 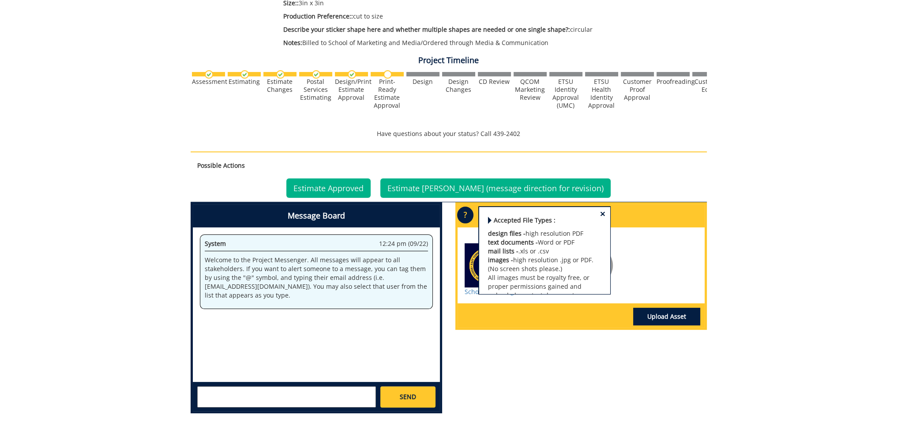 What do you see at coordinates (427, 29) in the screenshot?
I see `span: Describe your sticker shape here and whether multiple shapes are needed or one single shape?:` at bounding box center [427, 29].